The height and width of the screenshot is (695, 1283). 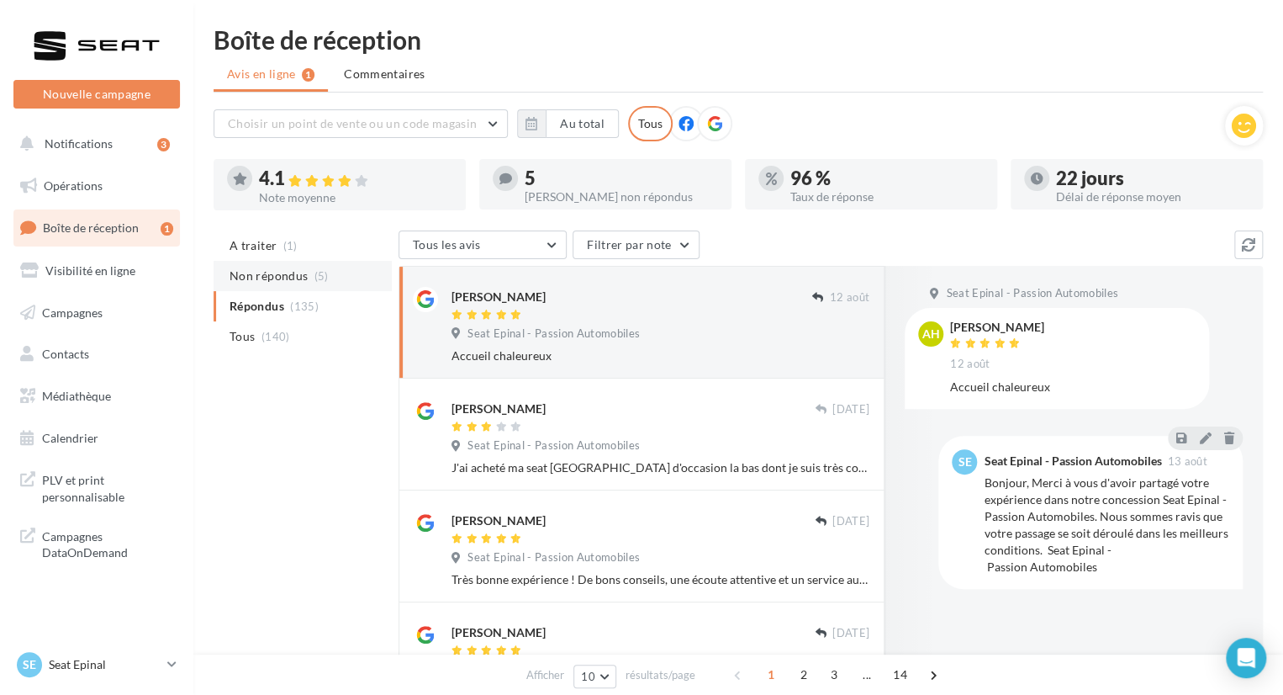 What do you see at coordinates (108, 486) in the screenshot?
I see `span: PLV et print personnalisable` at bounding box center [108, 486].